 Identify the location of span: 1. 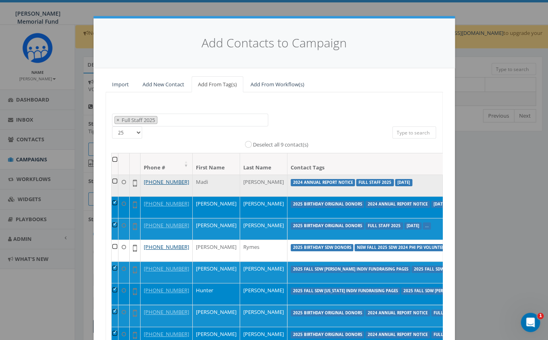
(541, 316).